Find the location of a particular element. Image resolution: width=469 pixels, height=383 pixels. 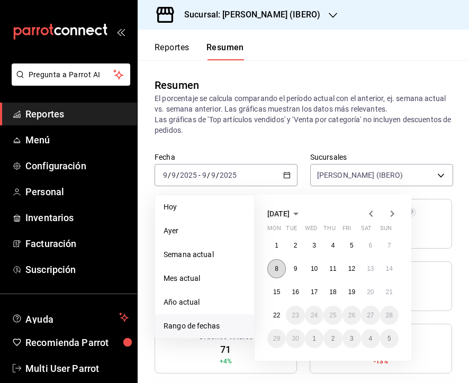

abbr: Friday is located at coordinates (346, 230).